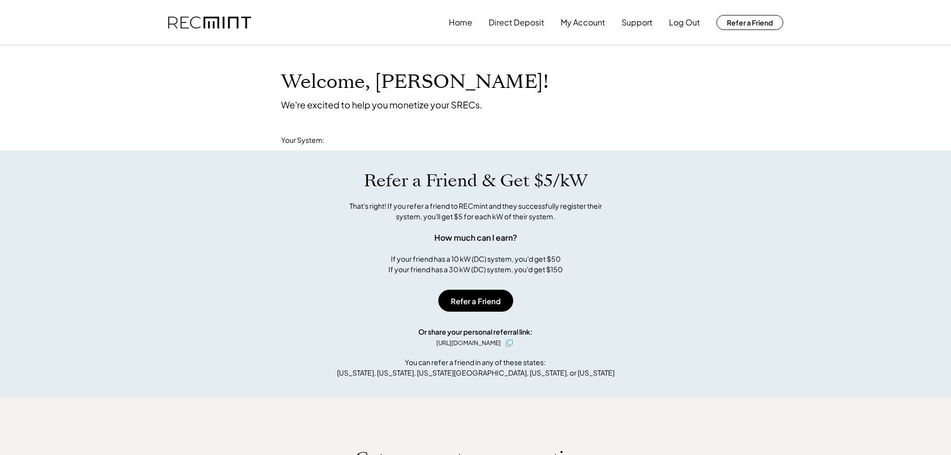  What do you see at coordinates (509, 343) in the screenshot?
I see `button: click to copy` at bounding box center [509, 343].